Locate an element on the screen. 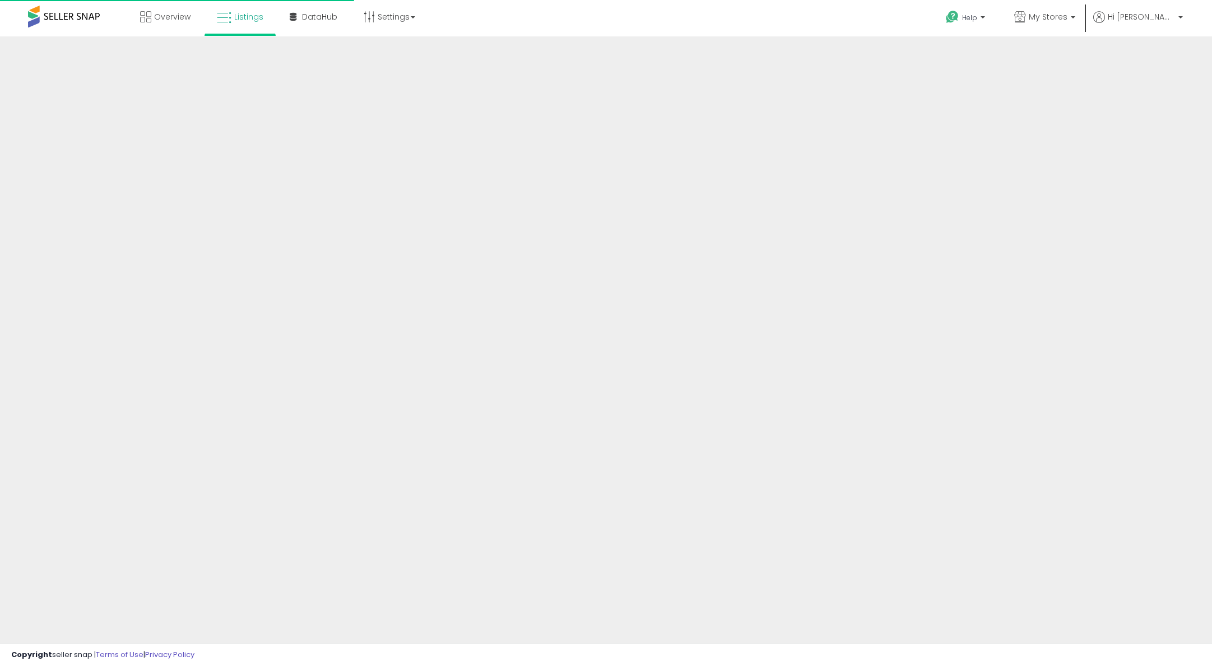 This screenshot has height=666, width=1212. i: Get Help is located at coordinates (952, 17).